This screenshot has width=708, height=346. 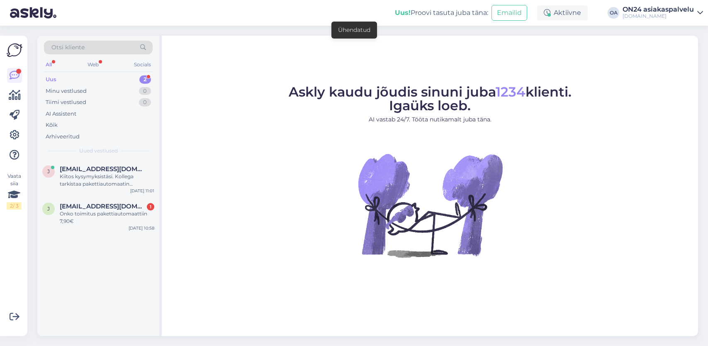 I want to click on div: Web, so click(x=93, y=65).